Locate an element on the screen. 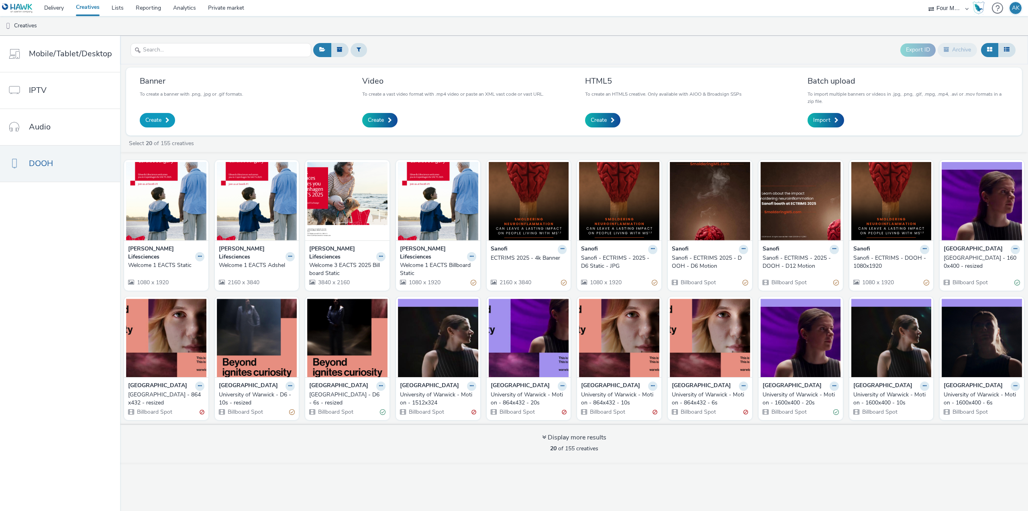 The width and height of the screenshot is (1028, 511). span: 2160 x 3840 is located at coordinates (515, 282).